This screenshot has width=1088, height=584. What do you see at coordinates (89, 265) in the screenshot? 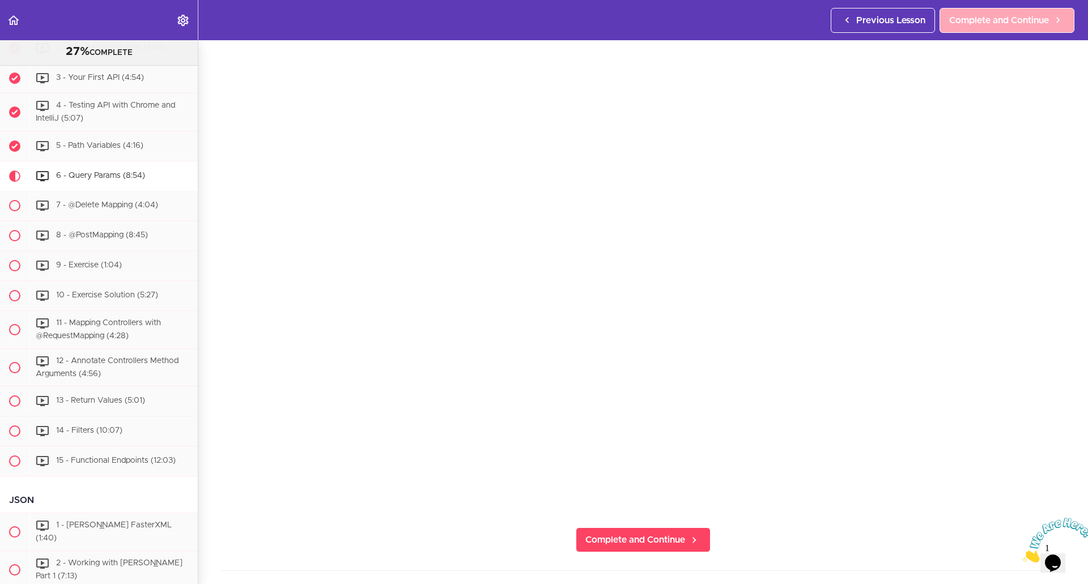
I see `span: 9 - Exercise (1:04)` at bounding box center [89, 265].